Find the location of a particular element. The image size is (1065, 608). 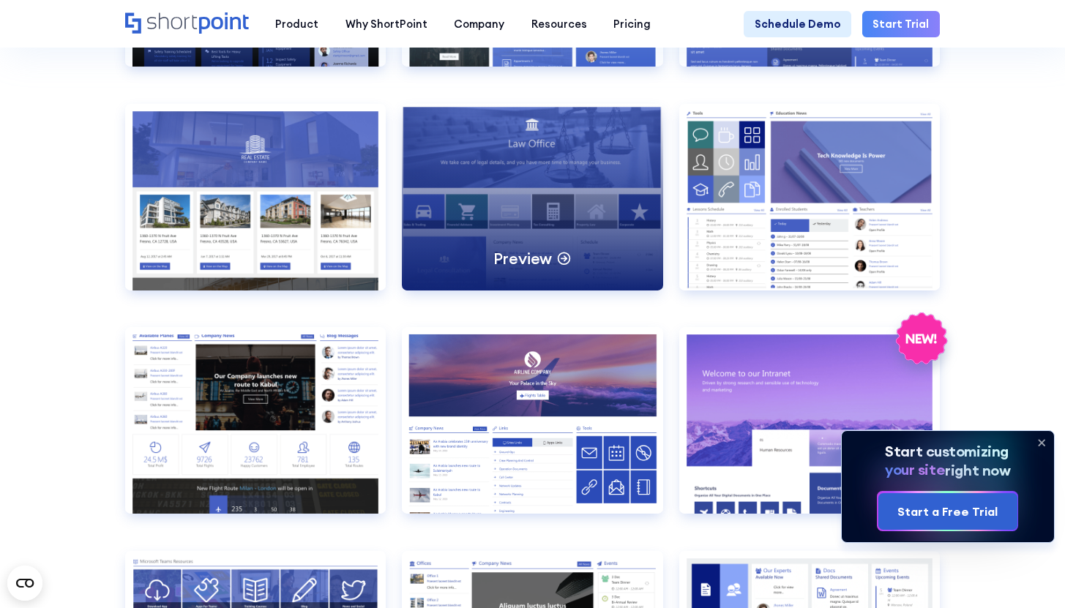

p: Preview is located at coordinates (523, 258).